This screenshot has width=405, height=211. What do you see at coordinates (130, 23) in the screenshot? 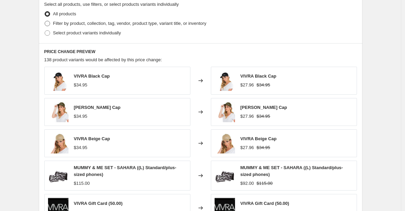
I see `span: Filter by product, collection, tag, vendor, product type, variant title, or inventory` at bounding box center [130, 23].